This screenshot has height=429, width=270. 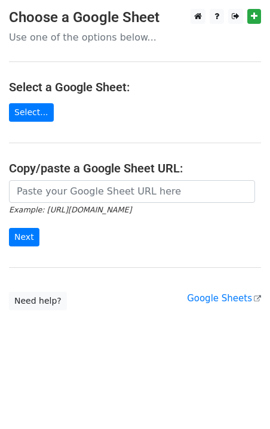 What do you see at coordinates (135, 168) in the screenshot?
I see `h4: Copy/paste a Google Sheet URL:` at bounding box center [135, 168].